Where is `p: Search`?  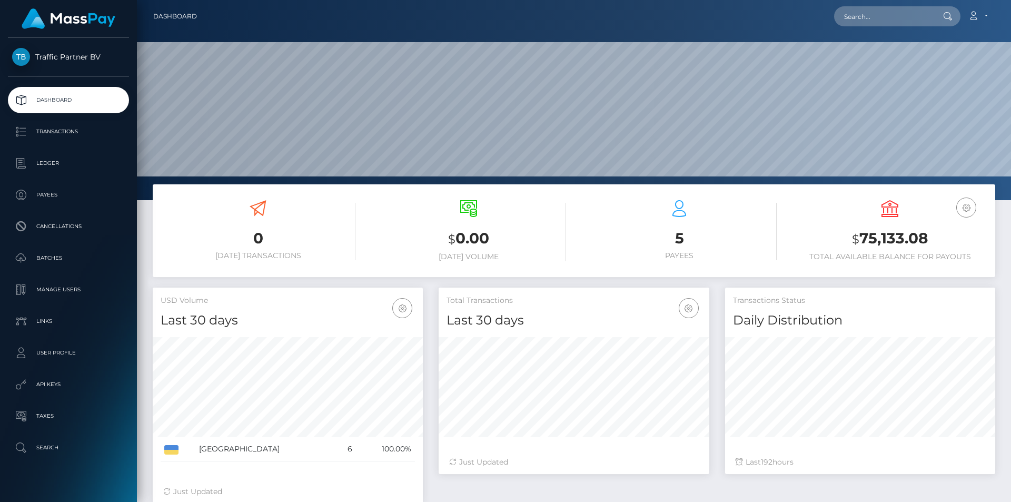 p: Search is located at coordinates (68, 448).